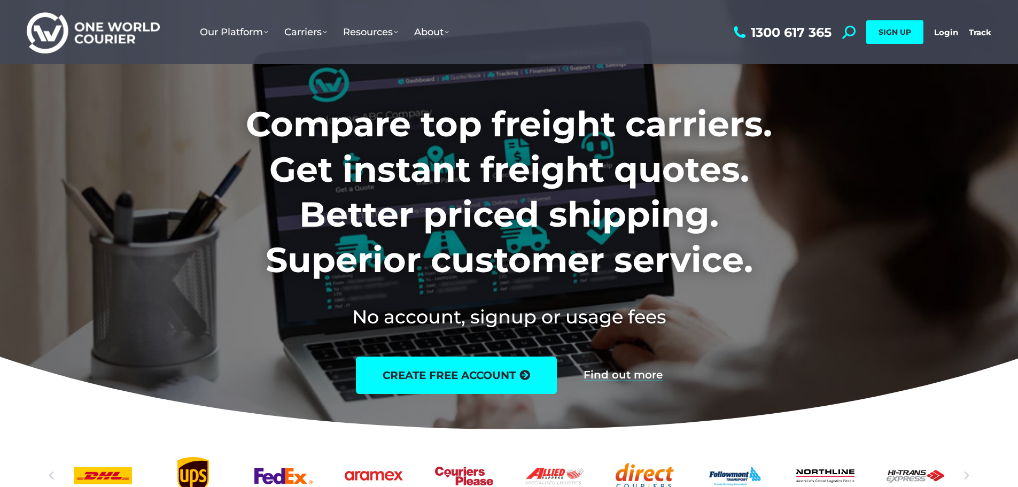 The image size is (1018, 487). What do you see at coordinates (894, 32) in the screenshot?
I see `span: SIGN UP` at bounding box center [894, 32].